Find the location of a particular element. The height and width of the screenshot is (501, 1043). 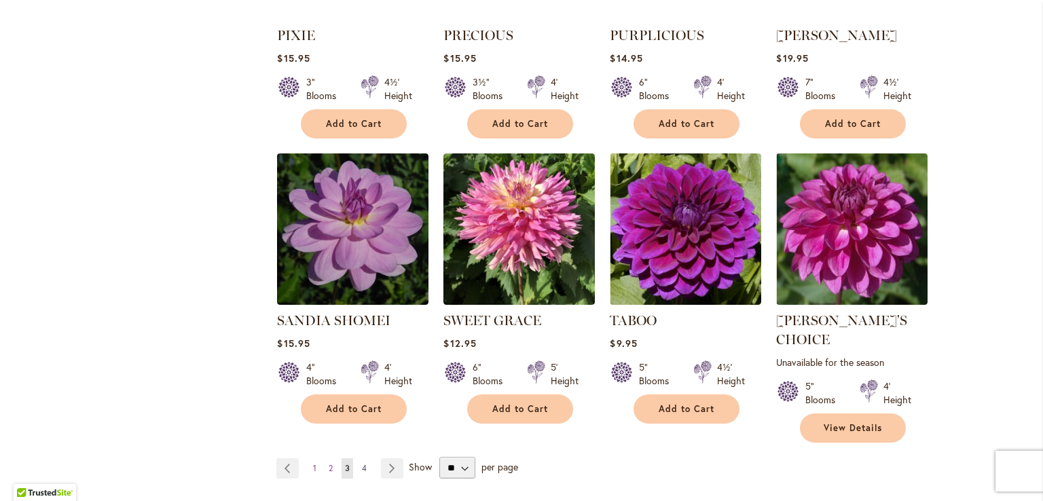

span: 3 is located at coordinates (347, 468).